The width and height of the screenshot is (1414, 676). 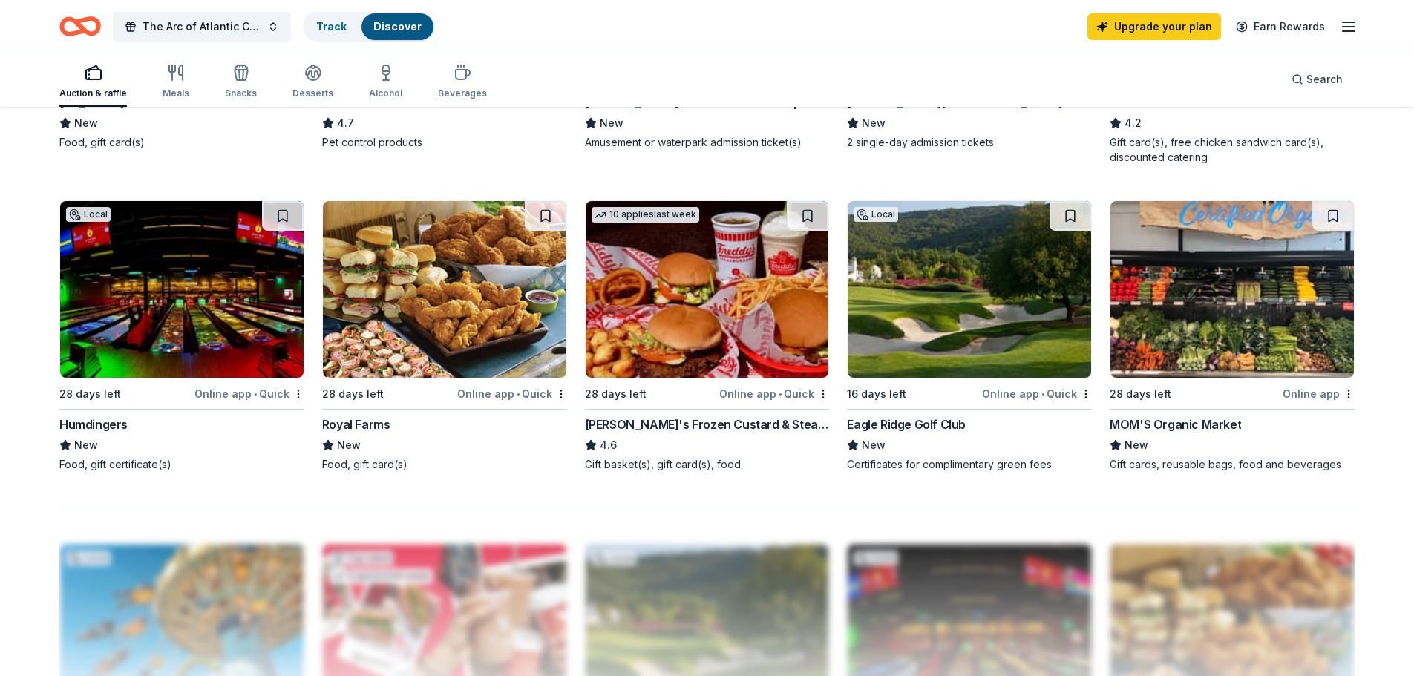 What do you see at coordinates (182, 290) in the screenshot?
I see `img: Image for Humdingers` at bounding box center [182, 290].